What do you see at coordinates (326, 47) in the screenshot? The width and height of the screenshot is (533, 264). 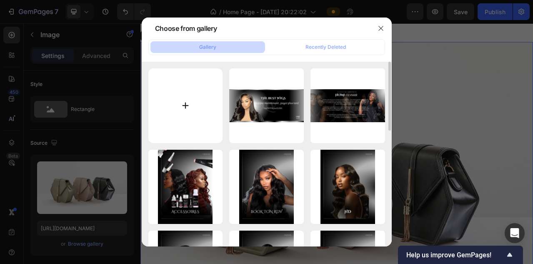 I see `button: Recently Deleted` at bounding box center [326, 47].